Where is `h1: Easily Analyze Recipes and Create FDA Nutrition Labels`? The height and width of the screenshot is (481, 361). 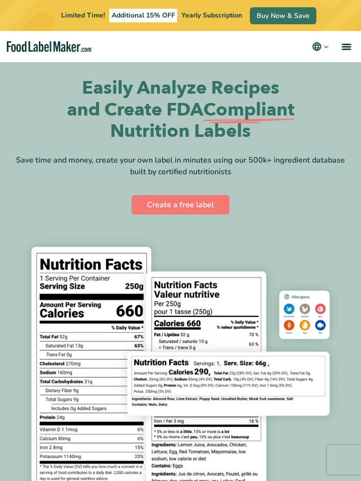 h1: Easily Analyze Recipes and Create FDA Nutrition Labels is located at coordinates (181, 110).